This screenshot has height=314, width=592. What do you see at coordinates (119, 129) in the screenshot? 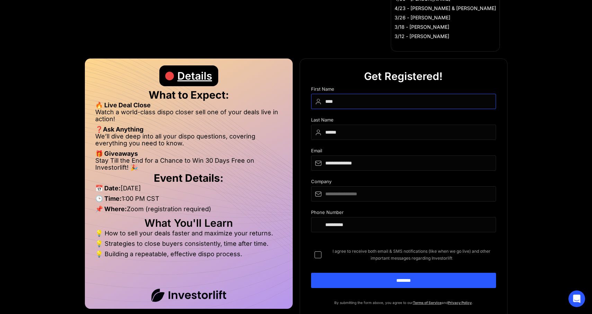
I see `strong: ❓Ask Anything` at bounding box center [119, 129].